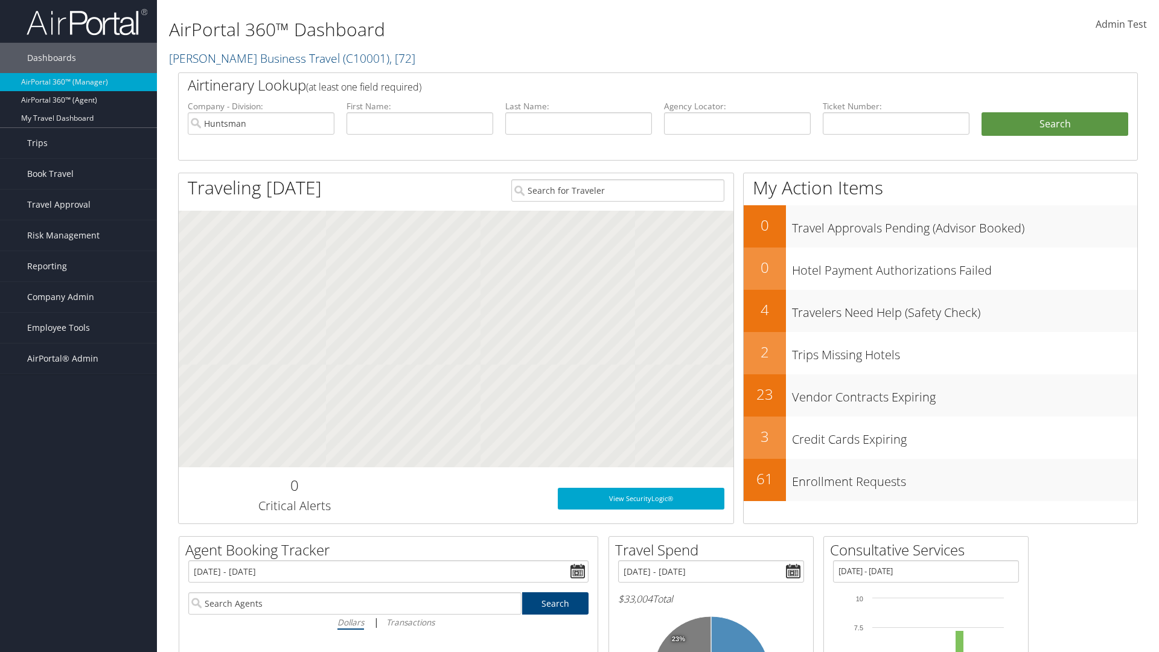 The image size is (1159, 652). I want to click on span: , [ 72 ], so click(402, 58).